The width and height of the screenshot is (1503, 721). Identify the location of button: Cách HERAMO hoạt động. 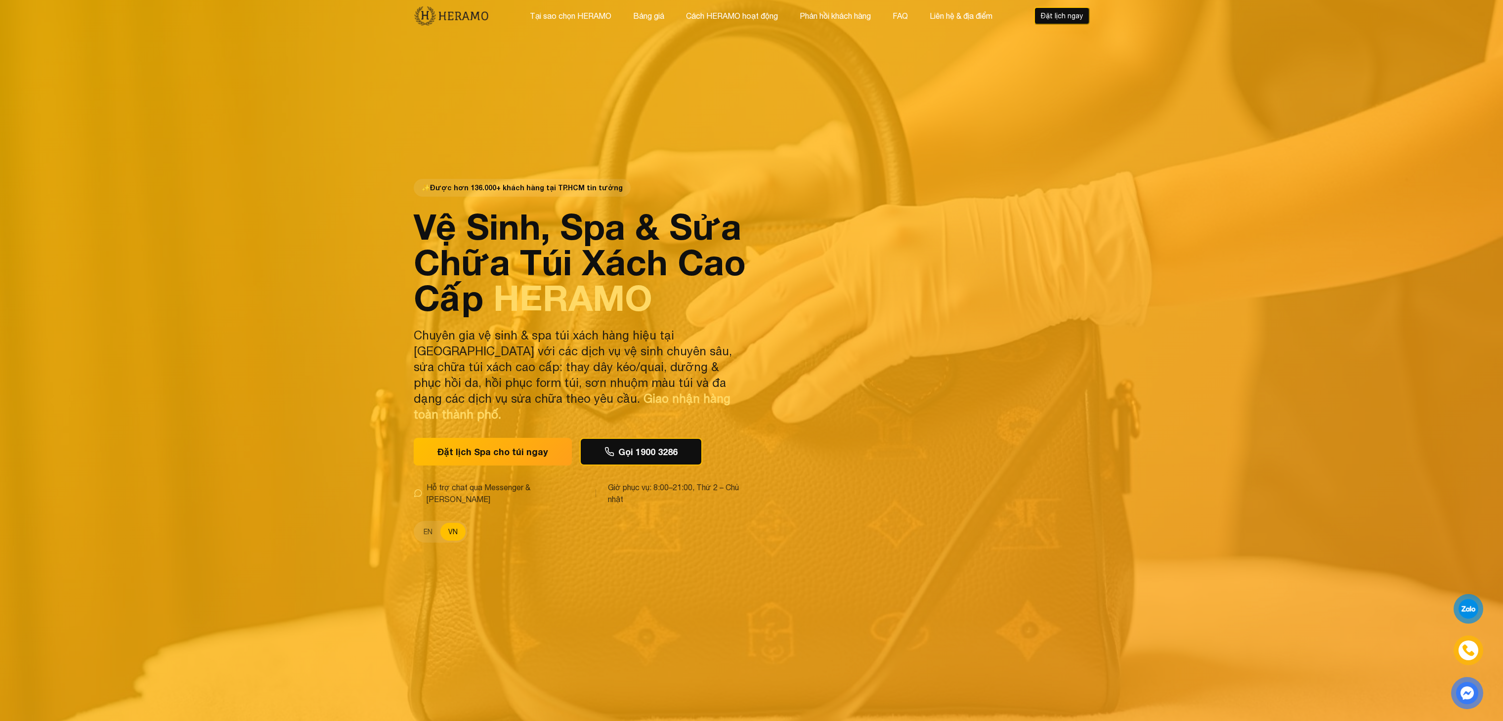
(732, 16).